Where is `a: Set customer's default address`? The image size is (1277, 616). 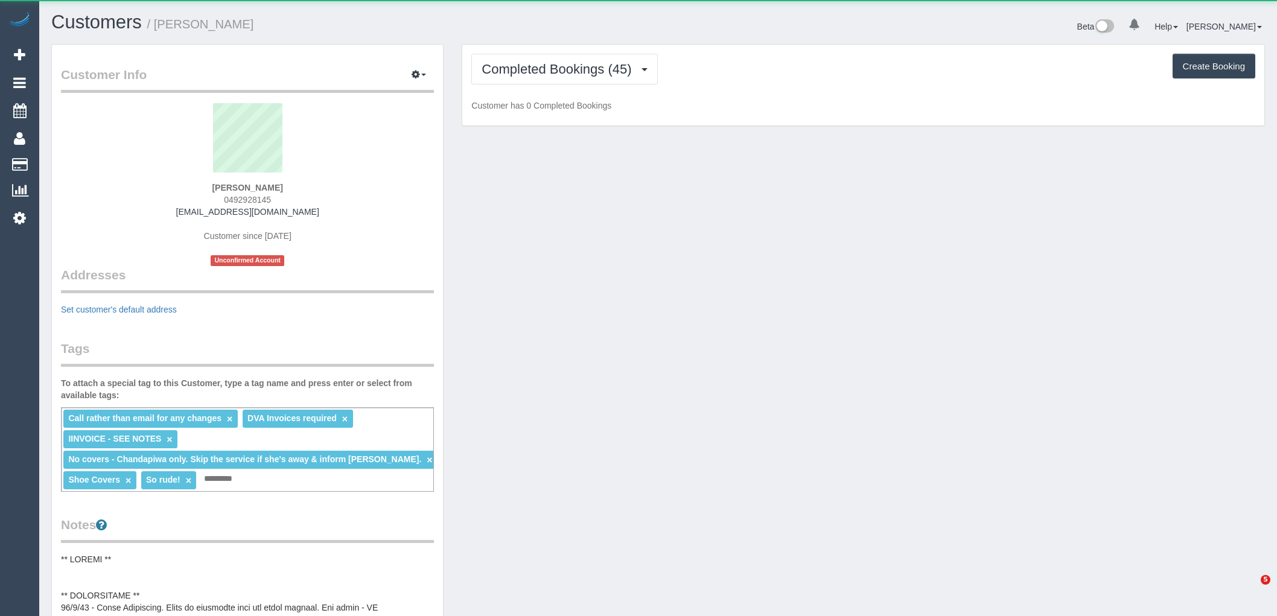
a: Set customer's default address is located at coordinates (119, 310).